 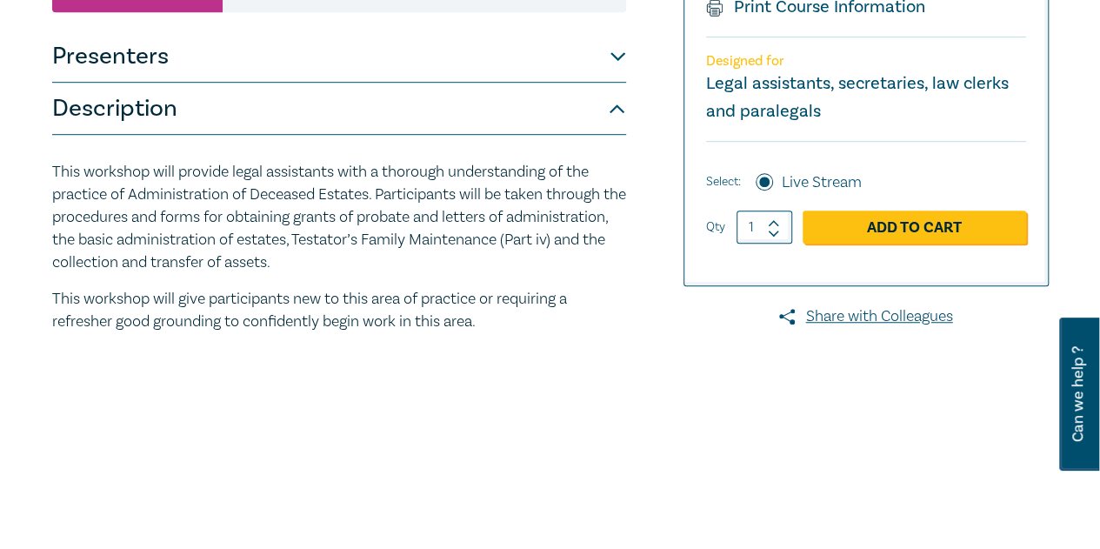 What do you see at coordinates (716, 227) in the screenshot?
I see `label: Qty` at bounding box center [716, 227].